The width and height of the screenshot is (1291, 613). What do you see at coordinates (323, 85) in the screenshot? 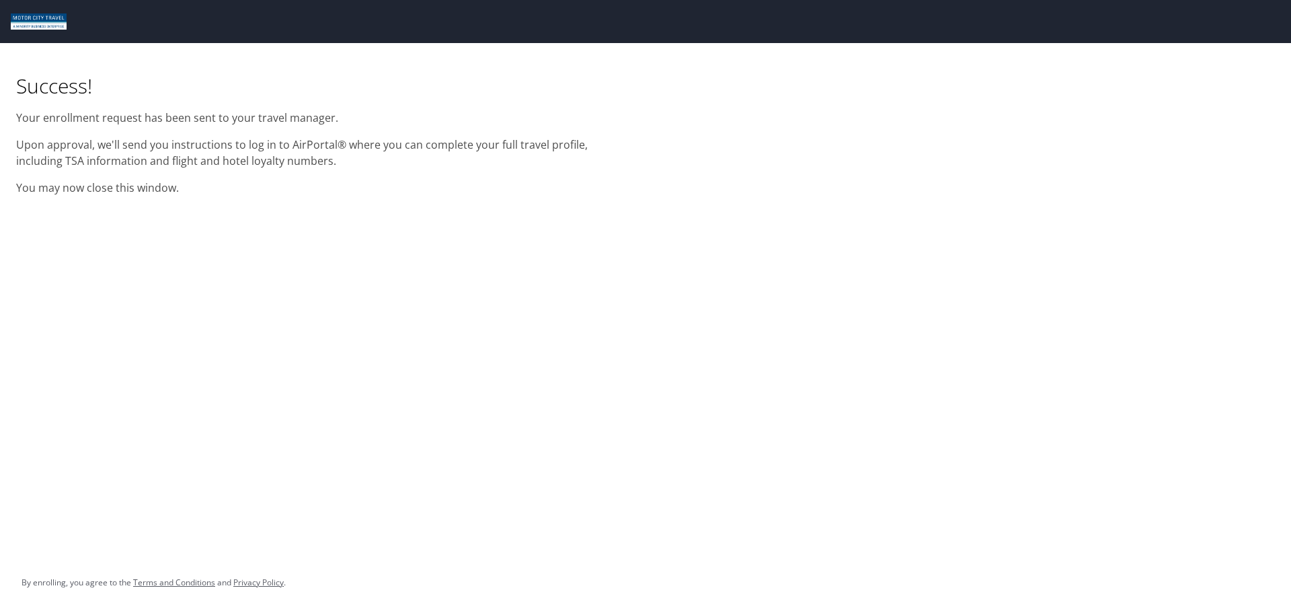
I see `h1: Success!` at bounding box center [323, 85].